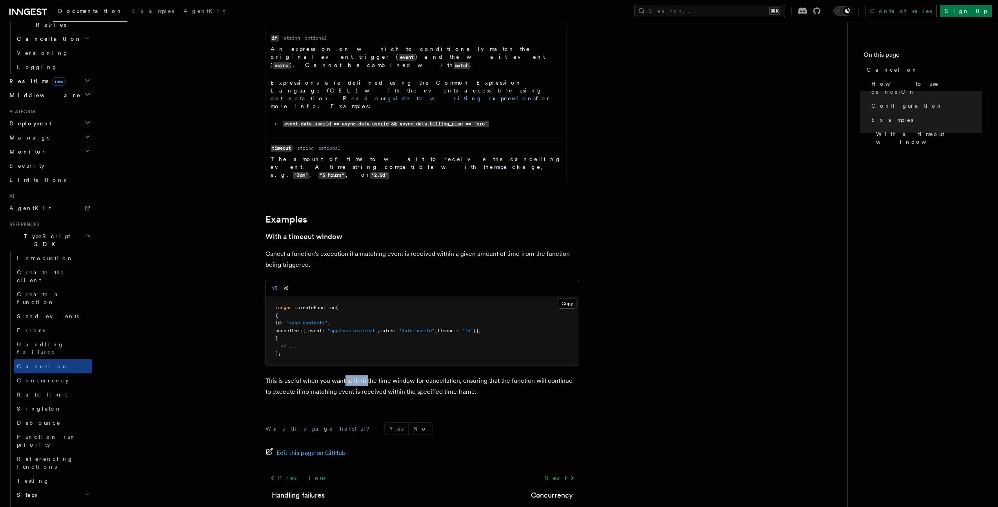 This screenshot has height=507, width=998. What do you see at coordinates (38, 180) in the screenshot?
I see `span: Limitations` at bounding box center [38, 180].